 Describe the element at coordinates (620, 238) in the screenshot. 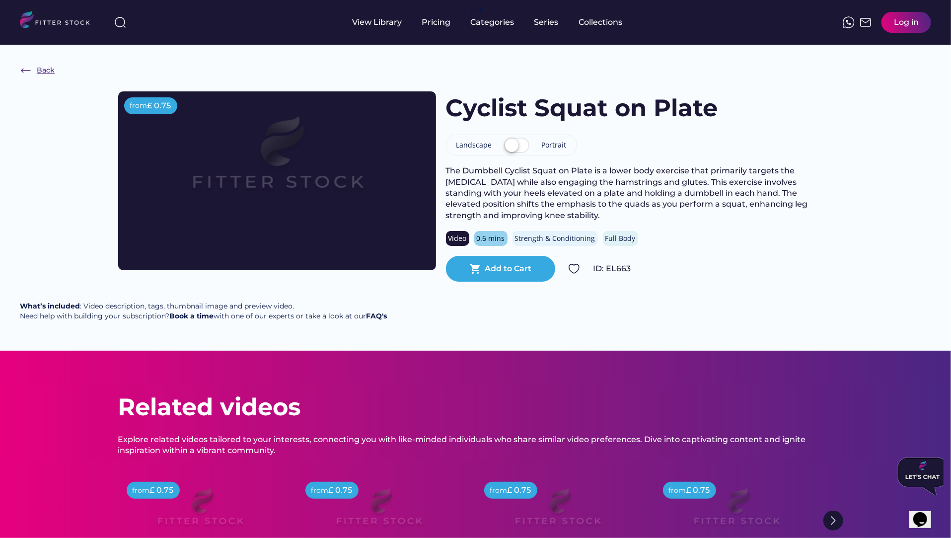

I see `div: Full Body` at that location.